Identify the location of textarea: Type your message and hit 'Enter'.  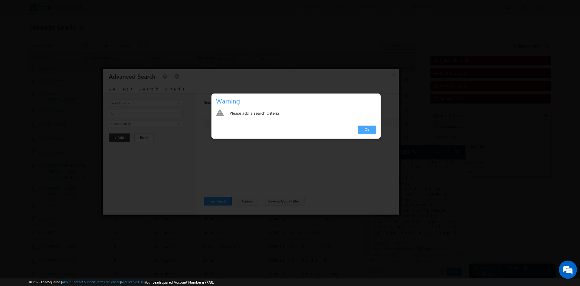
(59, 118).